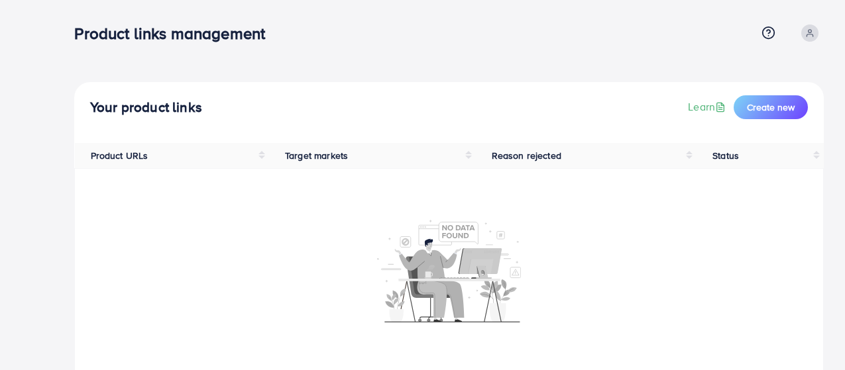  What do you see at coordinates (175, 33) in the screenshot?
I see `h3: Product links management` at bounding box center [175, 33].